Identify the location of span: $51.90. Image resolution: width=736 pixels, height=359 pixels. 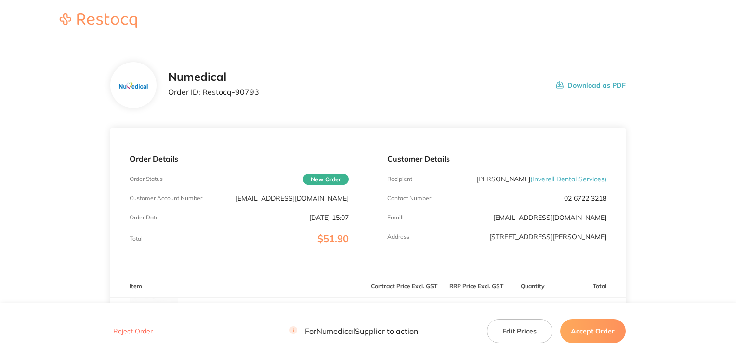
(333, 239).